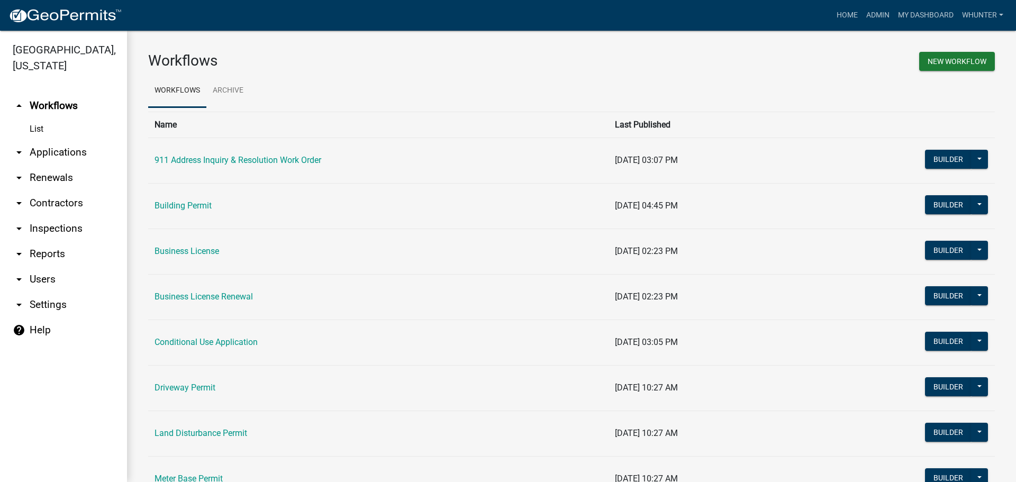 This screenshot has width=1016, height=482. I want to click on a: Business License, so click(187, 251).